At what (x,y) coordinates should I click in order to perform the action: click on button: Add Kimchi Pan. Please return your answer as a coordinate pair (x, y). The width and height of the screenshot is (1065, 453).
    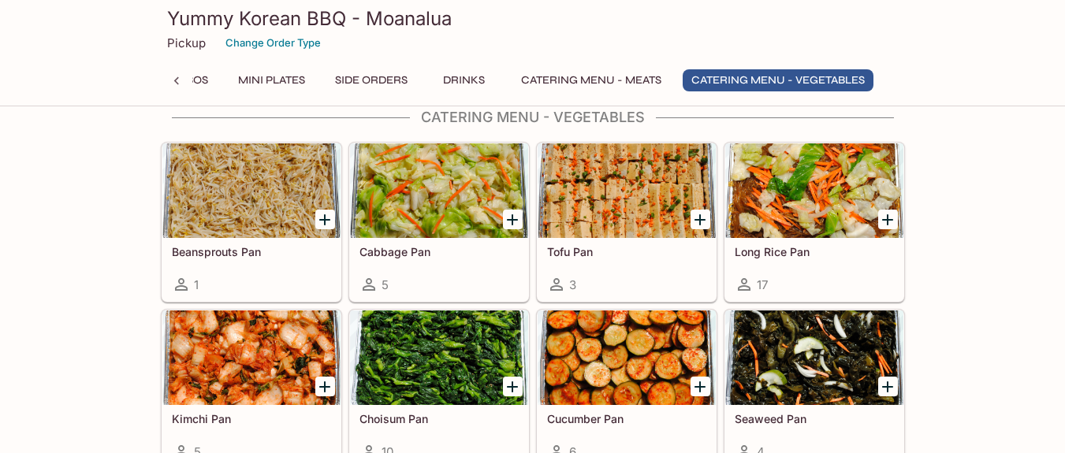
    Looking at the image, I should click on (325, 386).